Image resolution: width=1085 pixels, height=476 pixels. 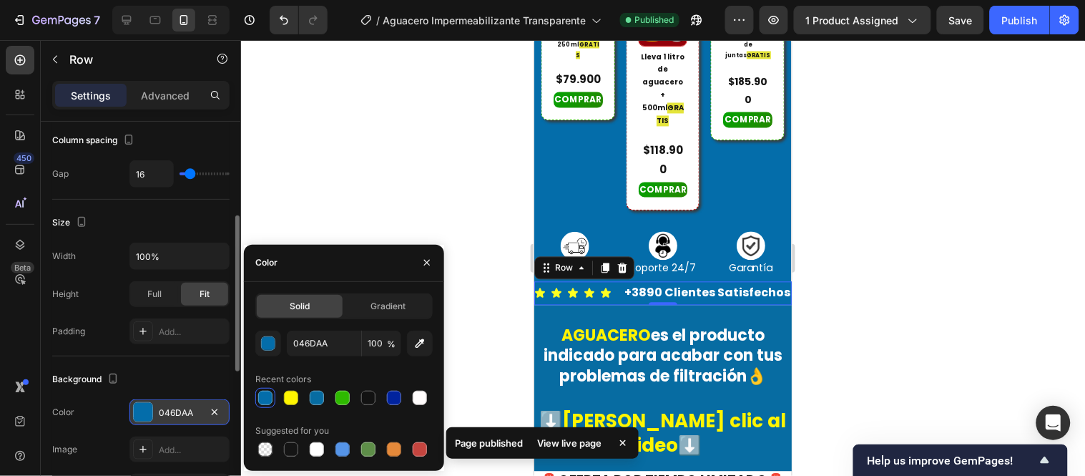 What do you see at coordinates (961, 460) in the screenshot?
I see `button: Show survey - Help us improve GemPages!` at bounding box center [961, 460].